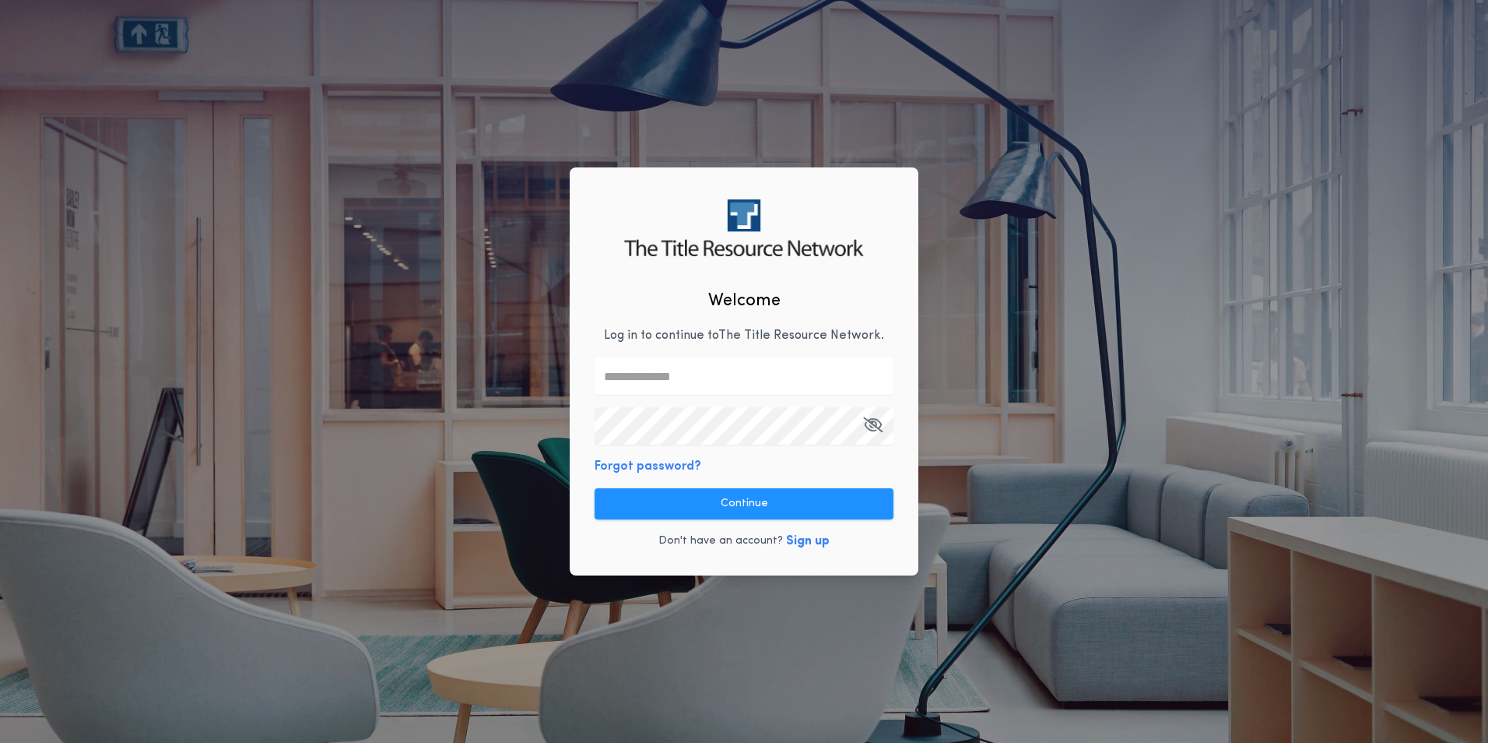 The height and width of the screenshot is (743, 1488). I want to click on p: Don't have an account?, so click(721, 541).